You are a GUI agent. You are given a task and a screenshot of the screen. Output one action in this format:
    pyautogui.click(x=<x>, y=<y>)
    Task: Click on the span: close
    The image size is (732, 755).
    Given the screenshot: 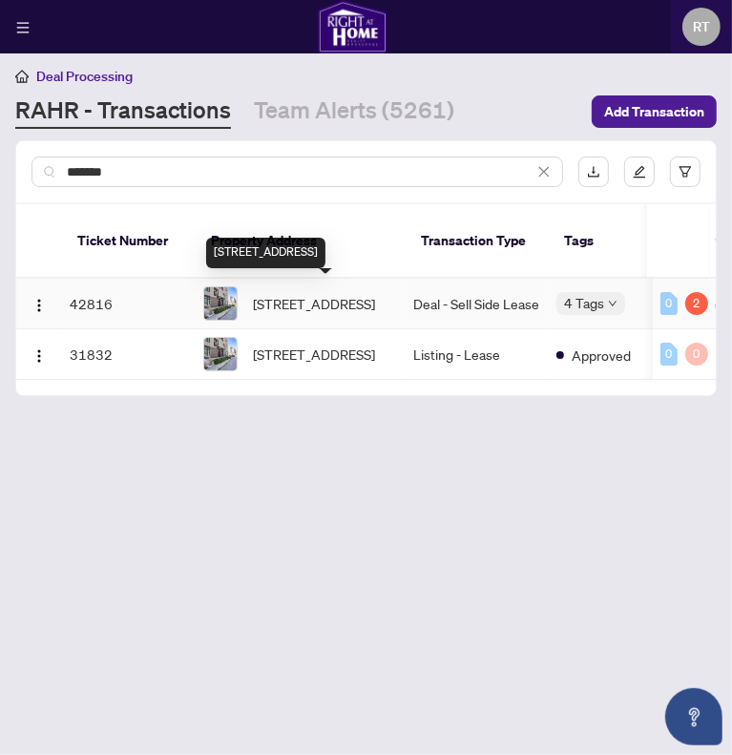 What is the action you would take?
    pyautogui.click(x=544, y=172)
    